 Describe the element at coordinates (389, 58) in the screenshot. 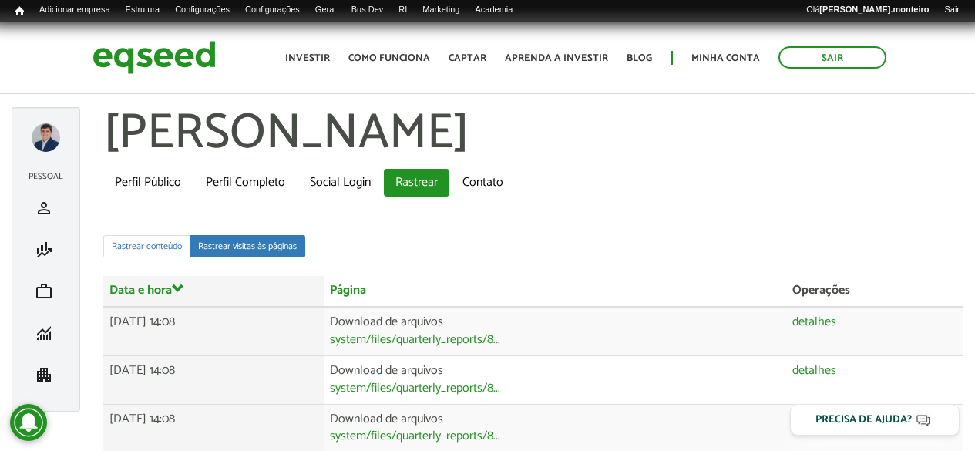

I see `a: Como funciona` at that location.